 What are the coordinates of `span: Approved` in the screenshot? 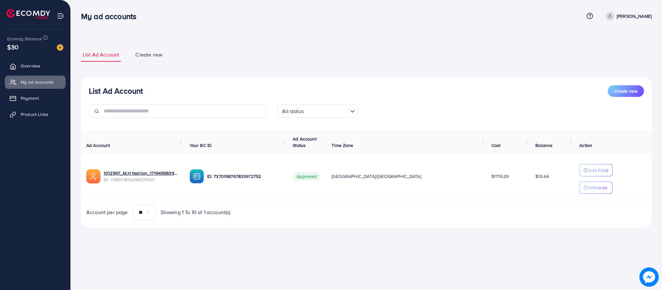 It's located at (306, 176).